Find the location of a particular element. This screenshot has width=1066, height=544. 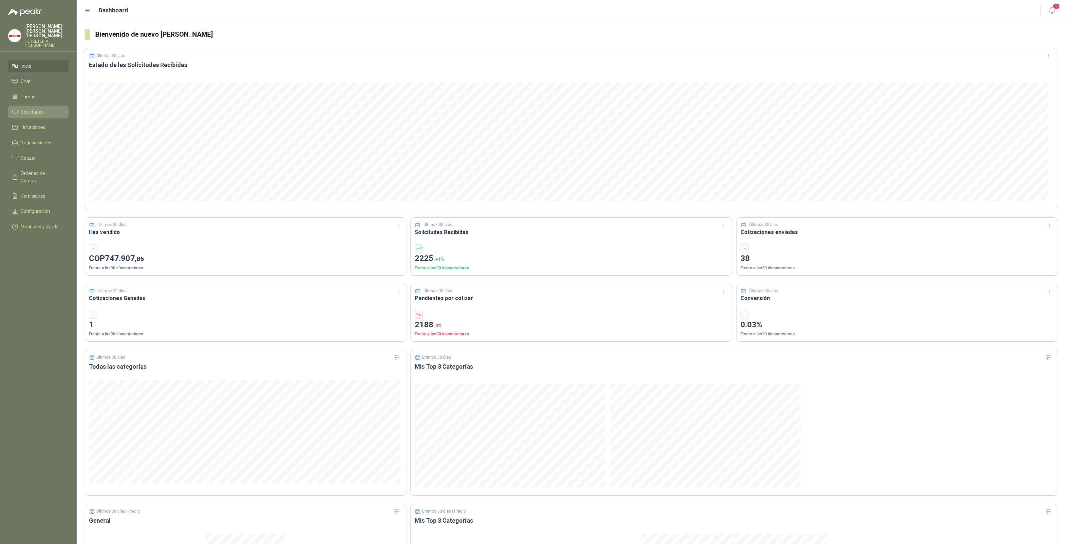

span: 2 is located at coordinates (1056, 6).